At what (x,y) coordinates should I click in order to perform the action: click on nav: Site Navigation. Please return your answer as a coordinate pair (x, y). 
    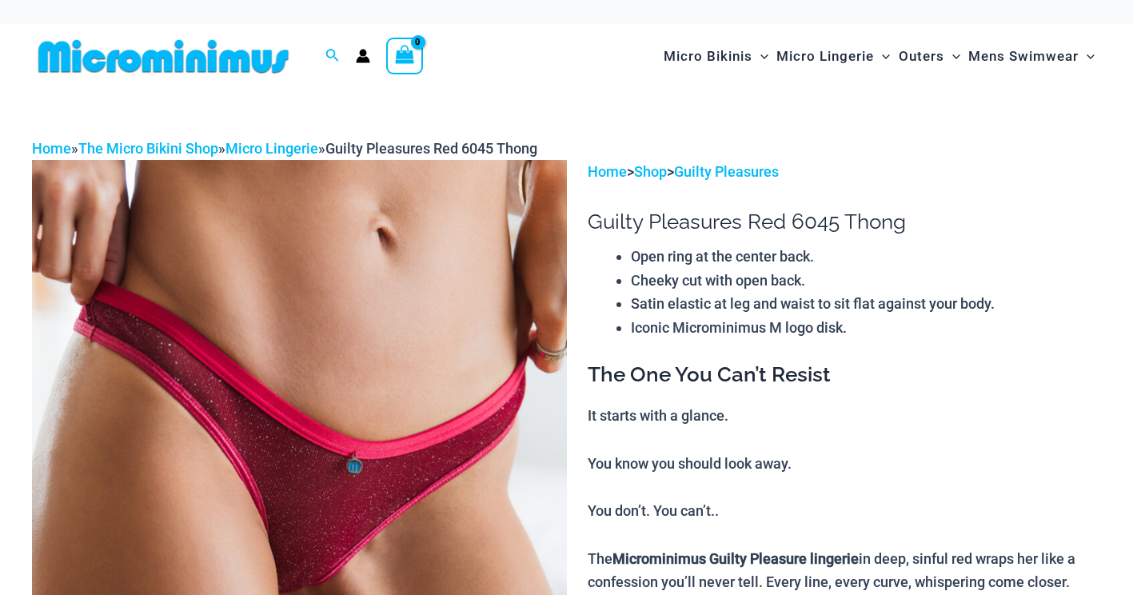
    Looking at the image, I should click on (878, 56).